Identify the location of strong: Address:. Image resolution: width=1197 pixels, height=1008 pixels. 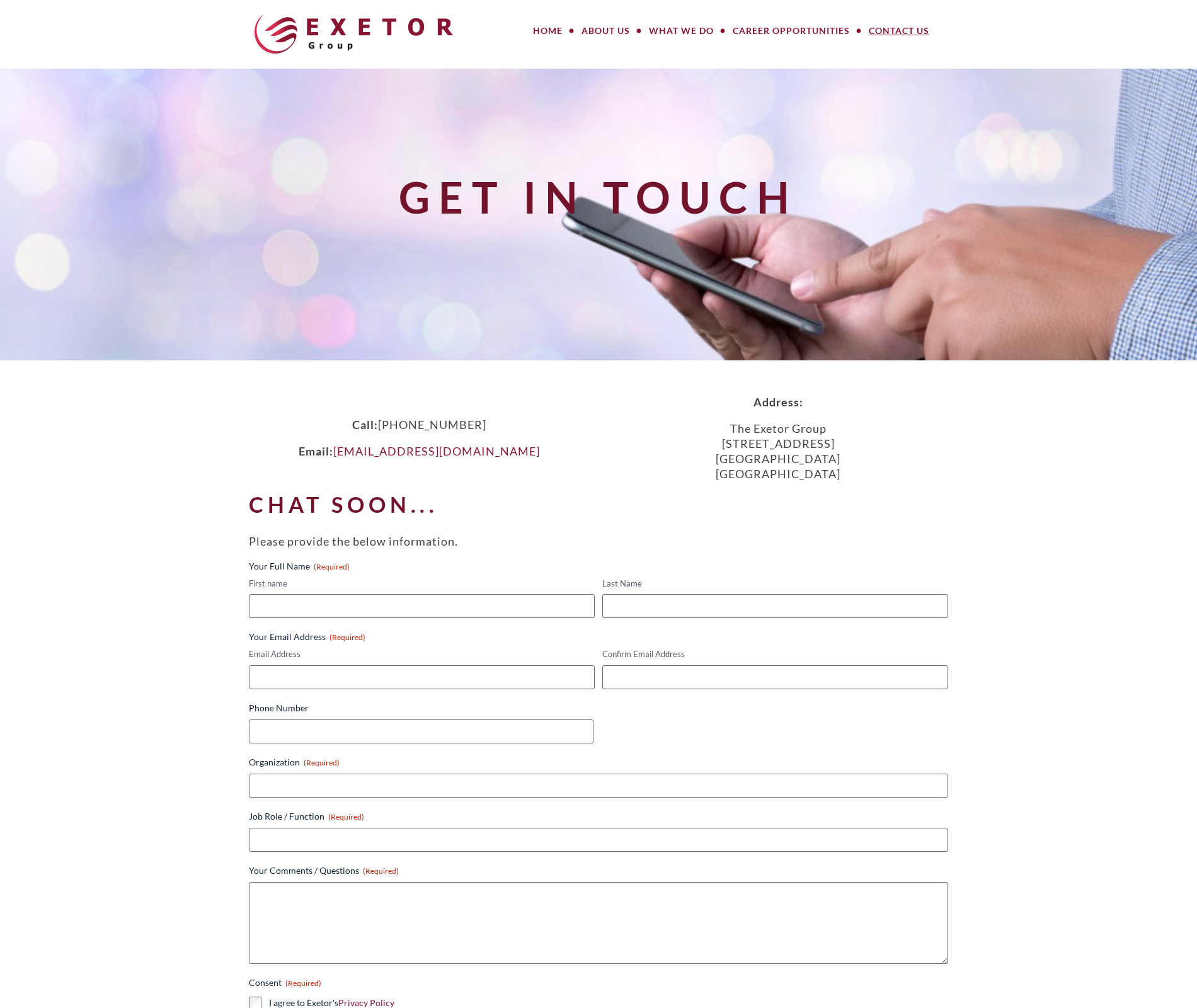
(778, 402).